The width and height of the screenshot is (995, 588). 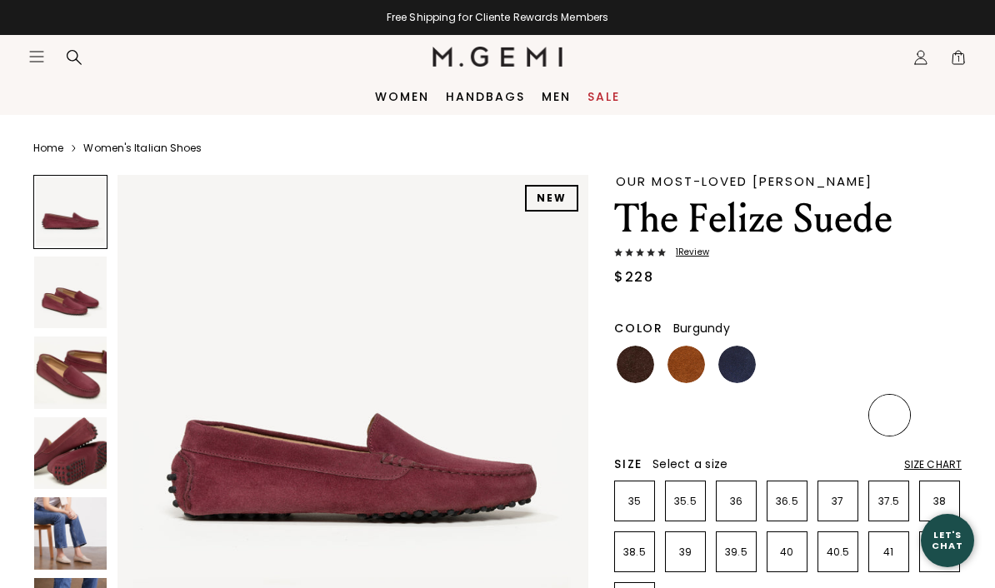 I want to click on p: 36.5, so click(x=786, y=501).